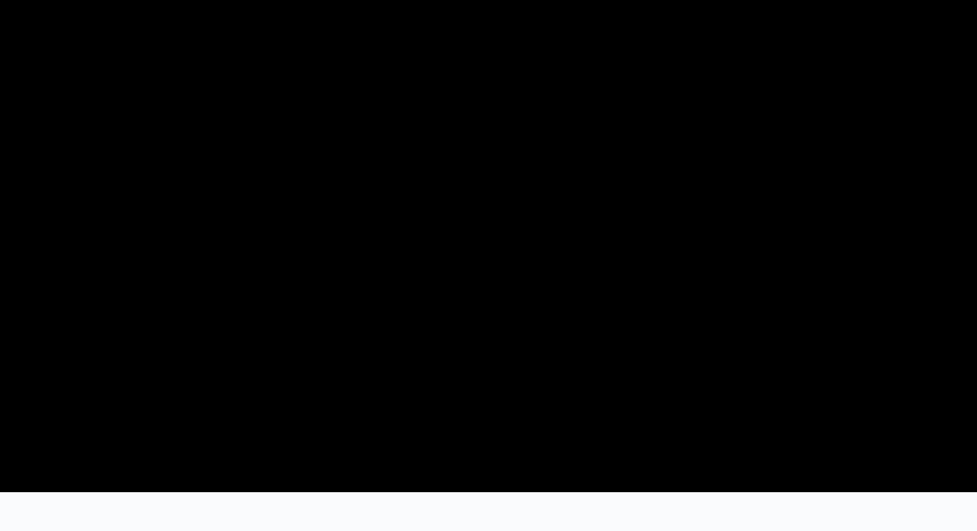 The width and height of the screenshot is (977, 531). I want to click on span: 홈, so click(60, 421).